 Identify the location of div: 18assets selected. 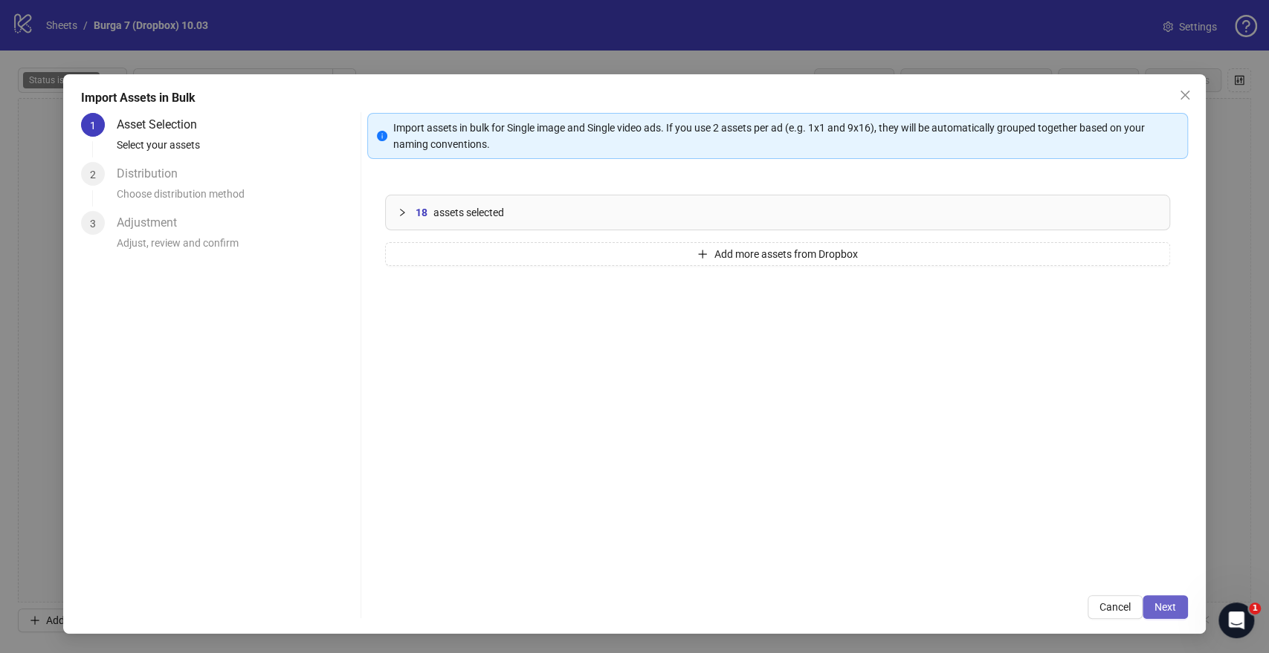
(777, 213).